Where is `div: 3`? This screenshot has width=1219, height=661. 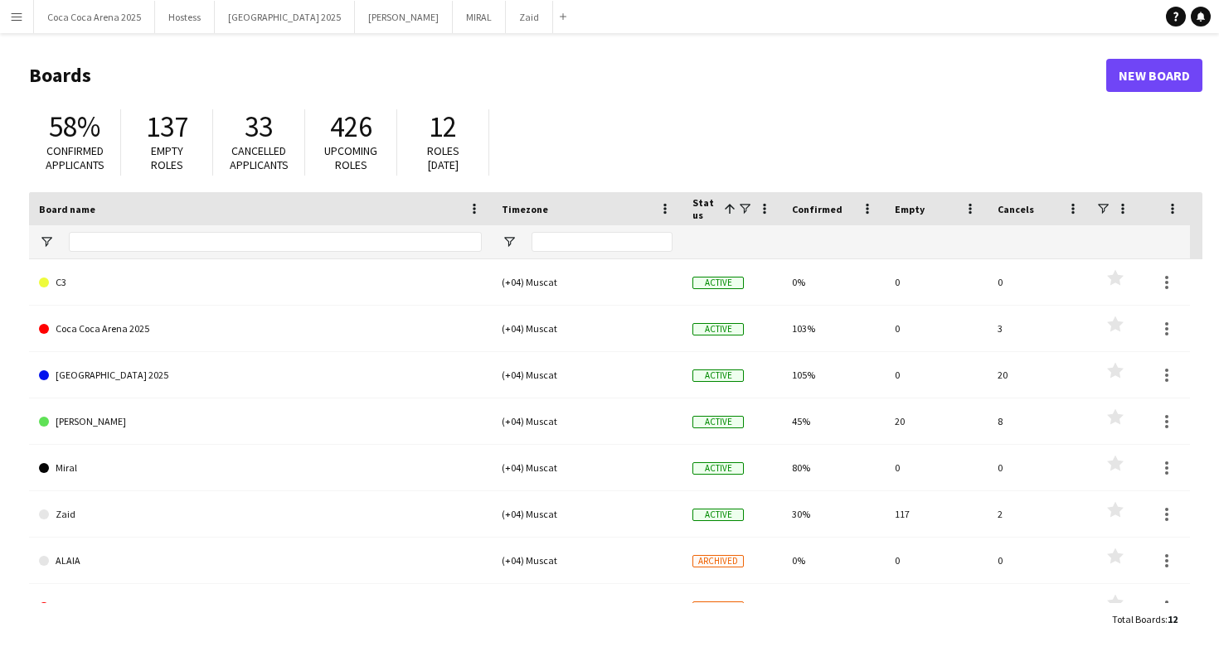 div: 3 is located at coordinates (1039, 328).